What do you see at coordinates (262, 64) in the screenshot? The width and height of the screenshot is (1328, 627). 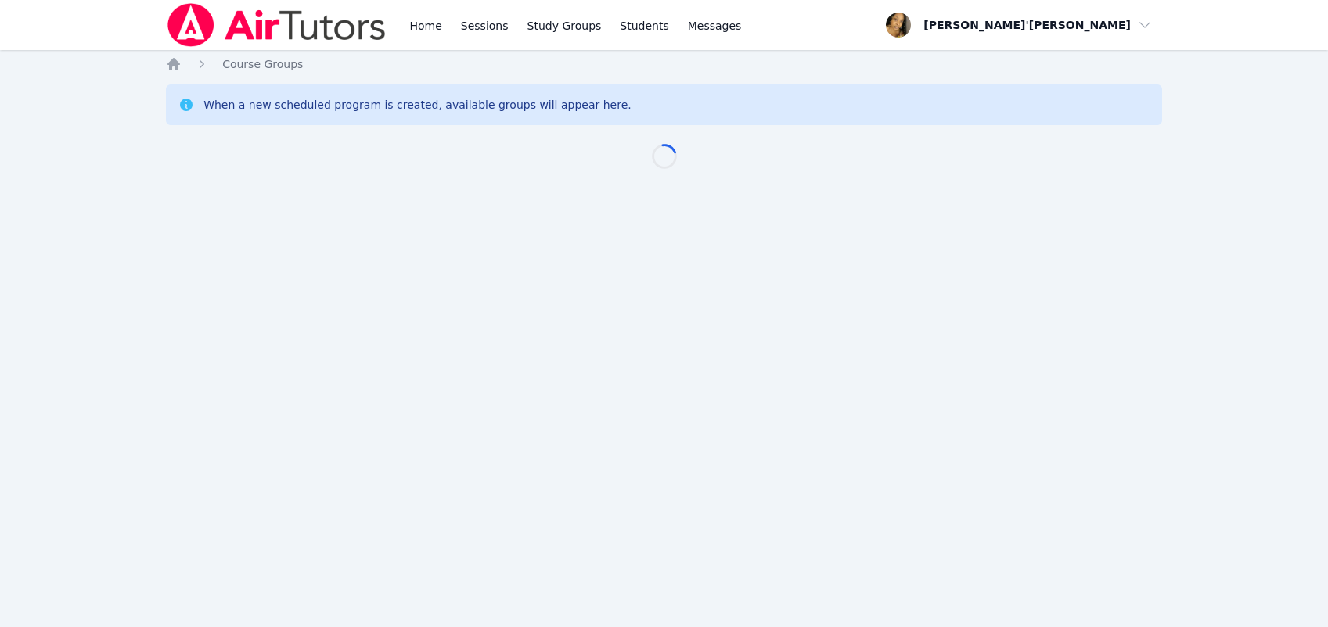 I see `a: Course Groups` at bounding box center [262, 64].